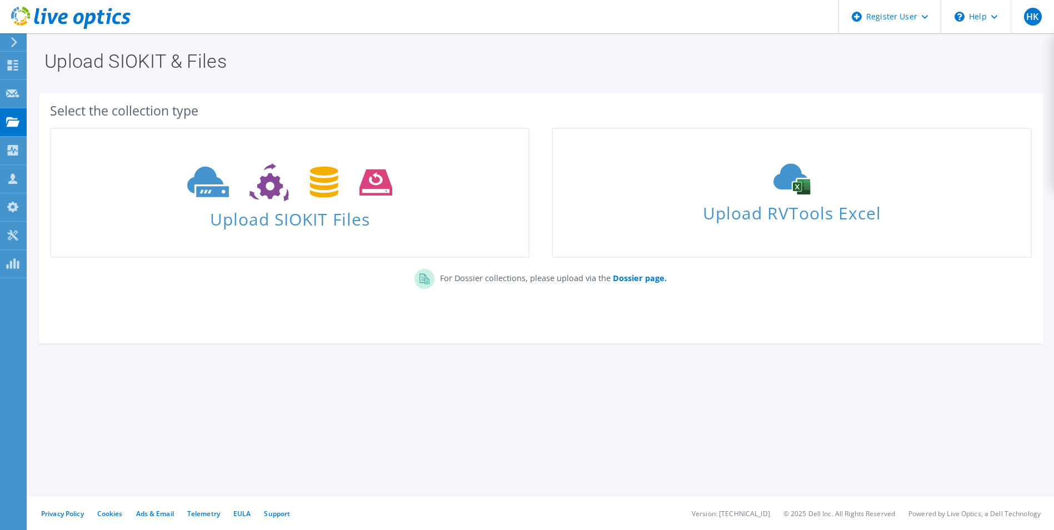 This screenshot has height=530, width=1054. What do you see at coordinates (791, 210) in the screenshot?
I see `span: Upload RVTools Excel` at bounding box center [791, 210].